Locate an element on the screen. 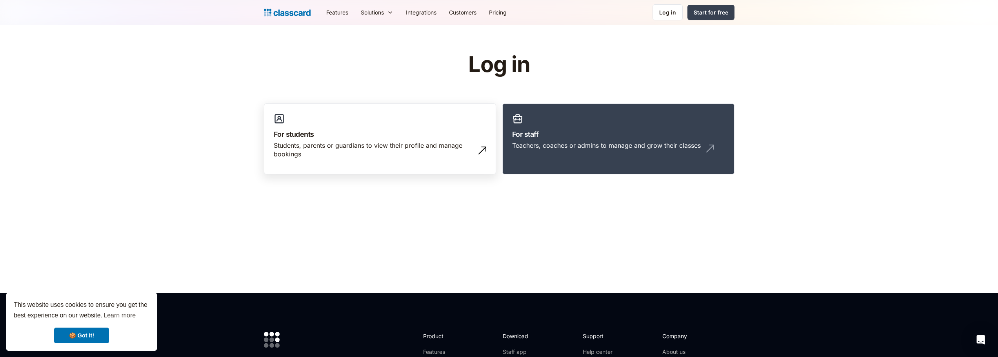 The height and width of the screenshot is (357, 998). span: This website uses cookies to ensure you get the best experience on our website. is located at coordinates (82, 311).